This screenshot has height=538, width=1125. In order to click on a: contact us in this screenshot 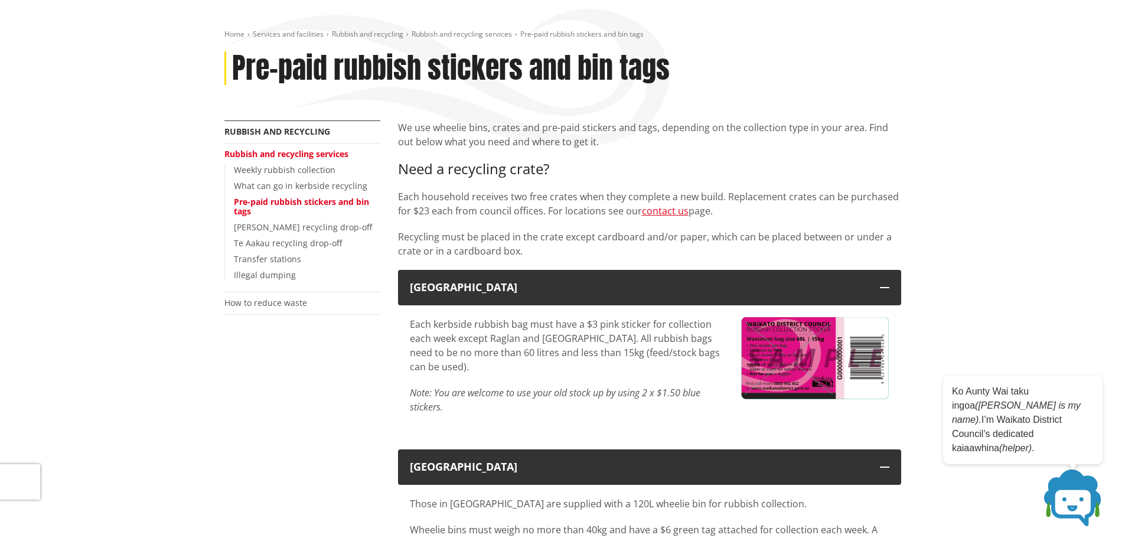, I will do `click(665, 211)`.